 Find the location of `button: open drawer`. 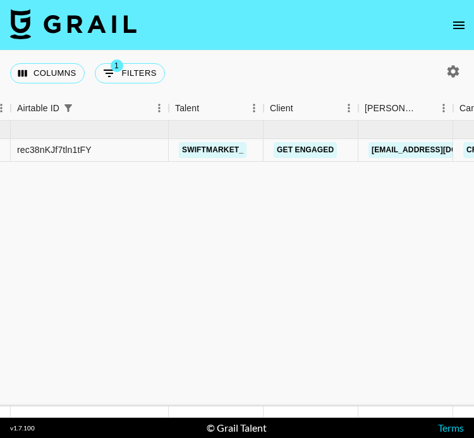

button: open drawer is located at coordinates (459, 25).